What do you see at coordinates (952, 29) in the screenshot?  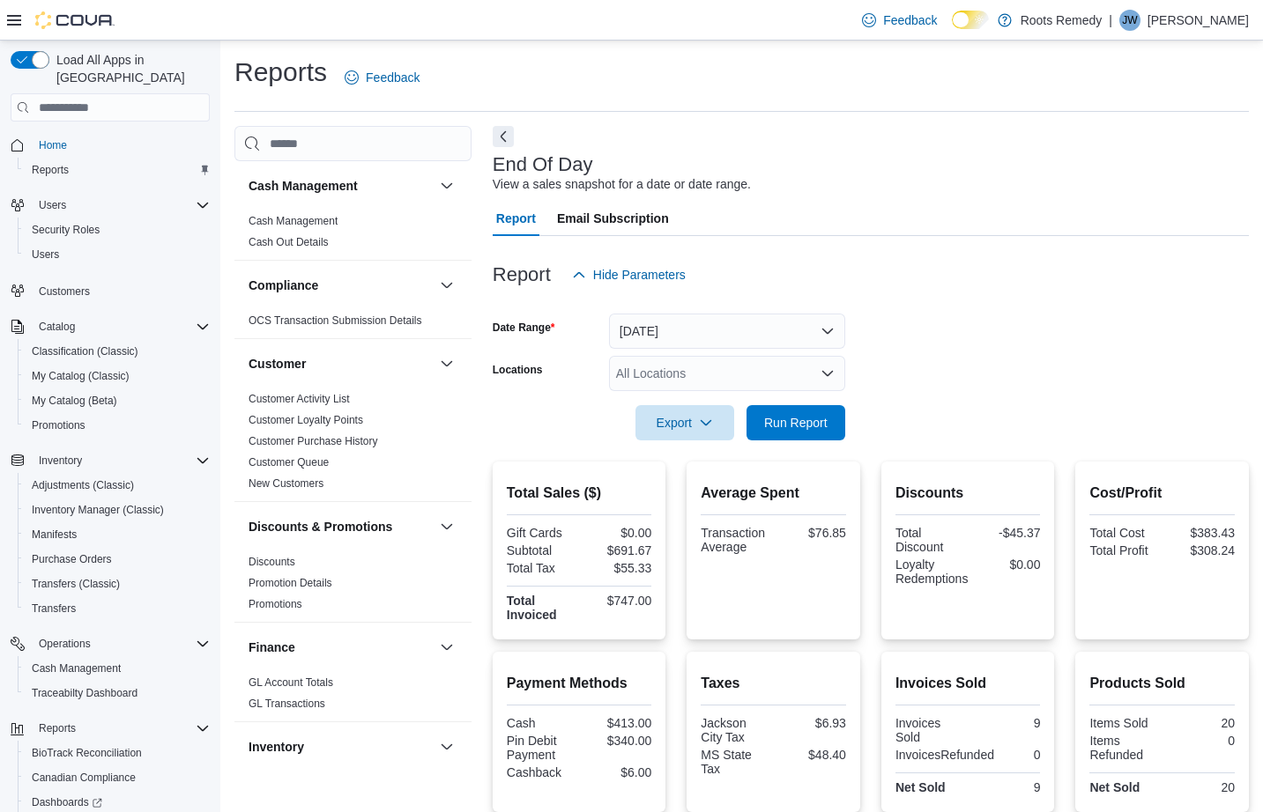 I see `span: Dark Mode` at bounding box center [952, 29].